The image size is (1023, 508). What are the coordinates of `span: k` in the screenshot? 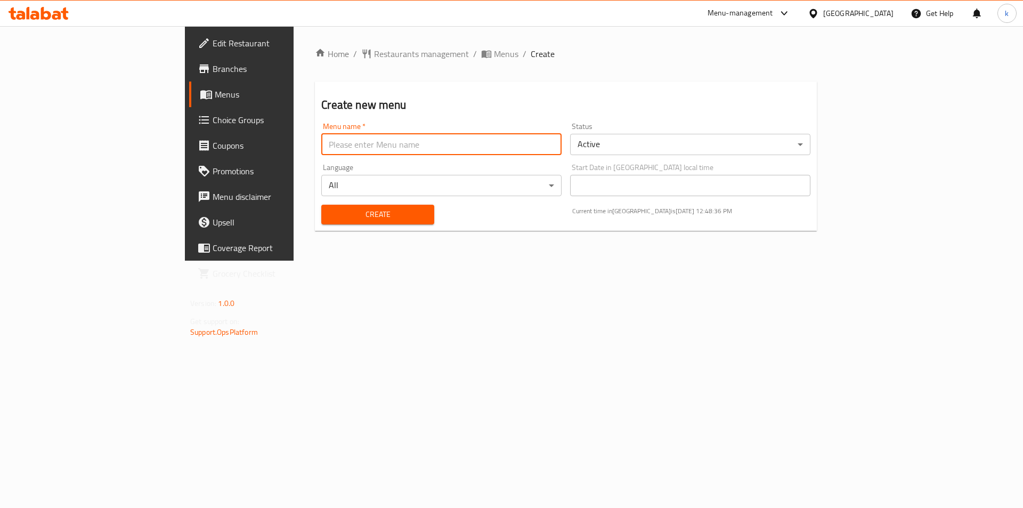 It's located at (1006, 13).